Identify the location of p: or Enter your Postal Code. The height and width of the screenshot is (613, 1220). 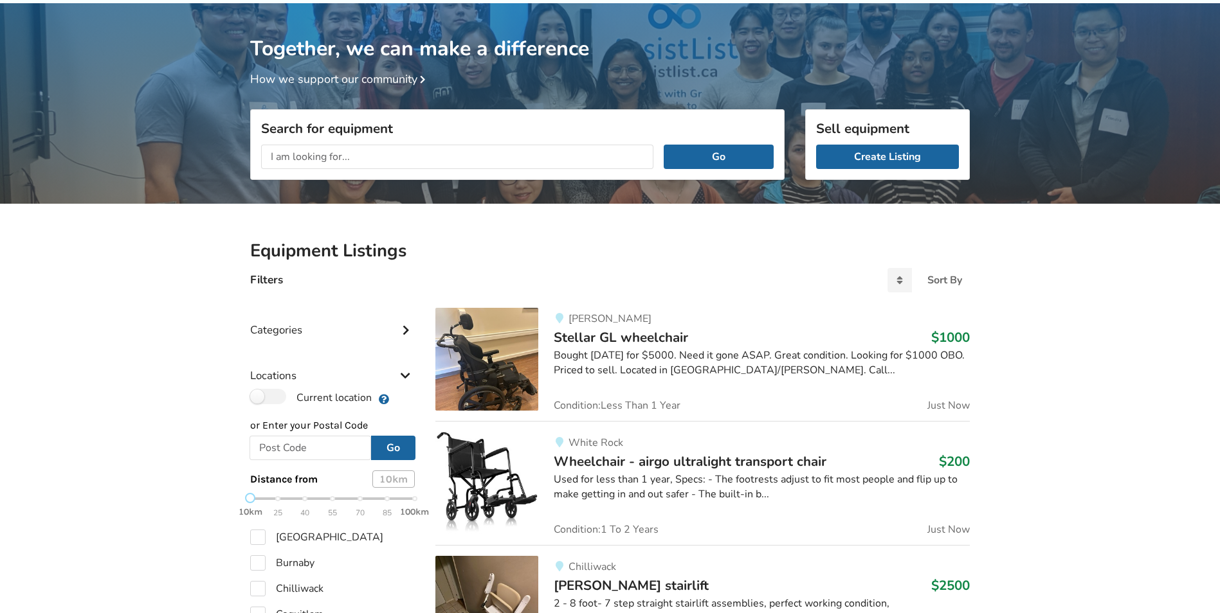
(332, 426).